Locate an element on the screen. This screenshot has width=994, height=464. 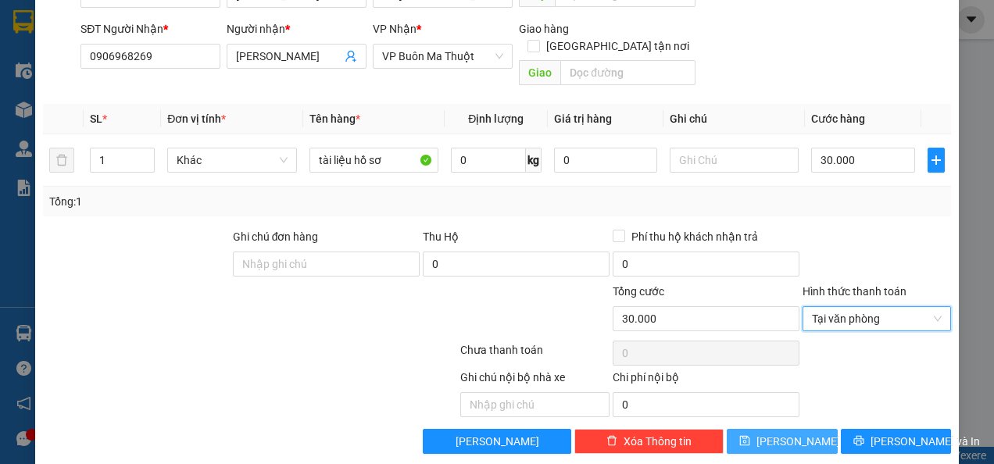
div: Chi phí nội bộ is located at coordinates (705, 380).